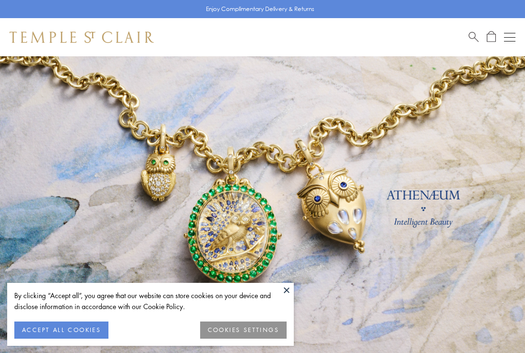  Describe the element at coordinates (243, 330) in the screenshot. I see `button: COOKIES SETTINGS` at that location.